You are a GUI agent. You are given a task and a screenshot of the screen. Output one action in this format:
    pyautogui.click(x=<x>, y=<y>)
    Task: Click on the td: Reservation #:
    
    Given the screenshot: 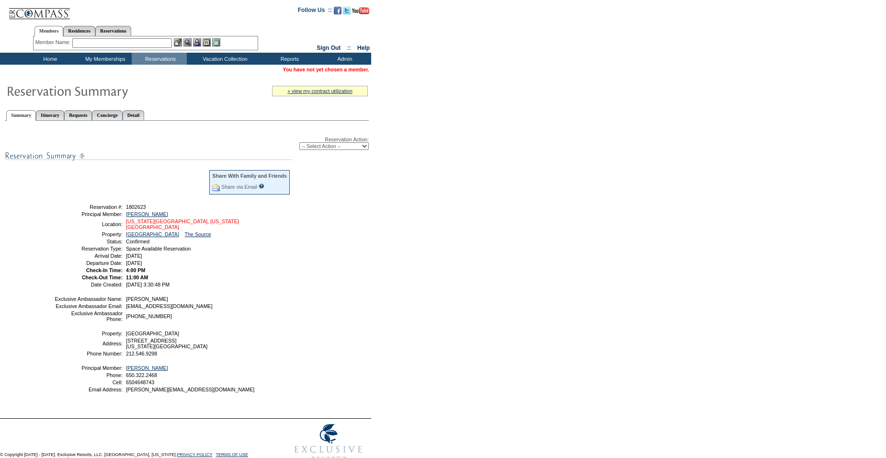 What is the action you would take?
    pyautogui.click(x=88, y=207)
    